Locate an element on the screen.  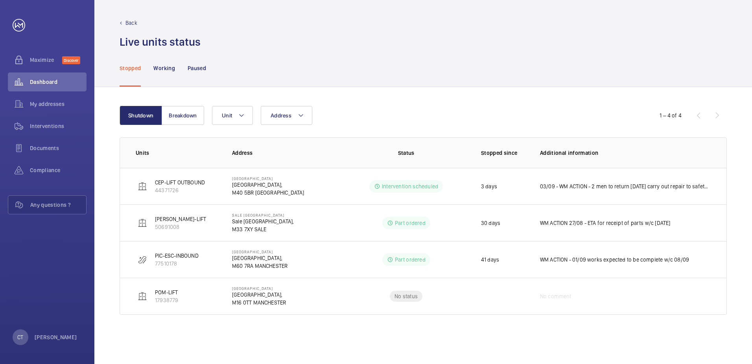
span: Interventions is located at coordinates (58, 126).